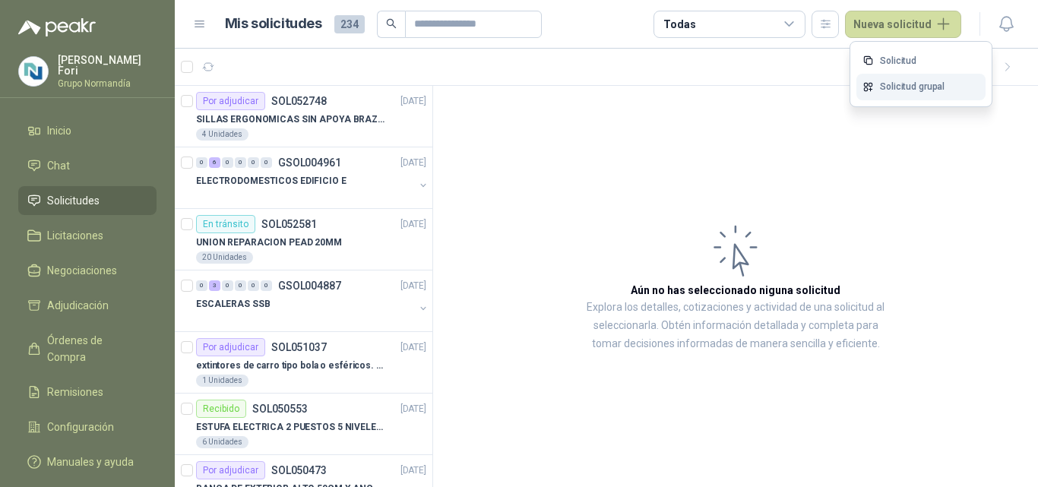 This screenshot has width=1038, height=487. I want to click on a: Órdenes de Compra, so click(87, 349).